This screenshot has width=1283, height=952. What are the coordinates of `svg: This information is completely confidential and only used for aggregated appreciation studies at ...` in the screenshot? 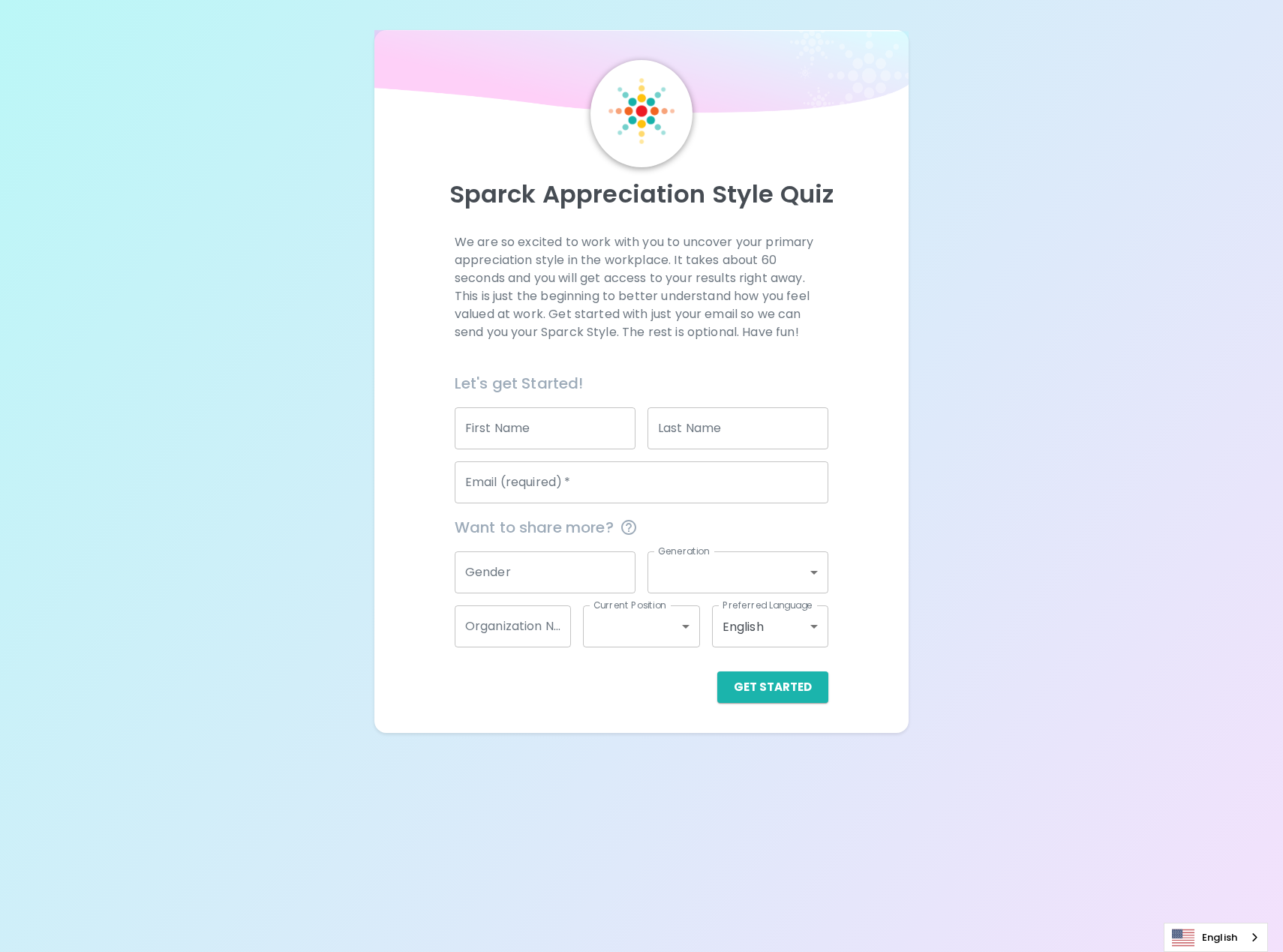 It's located at (629, 527).